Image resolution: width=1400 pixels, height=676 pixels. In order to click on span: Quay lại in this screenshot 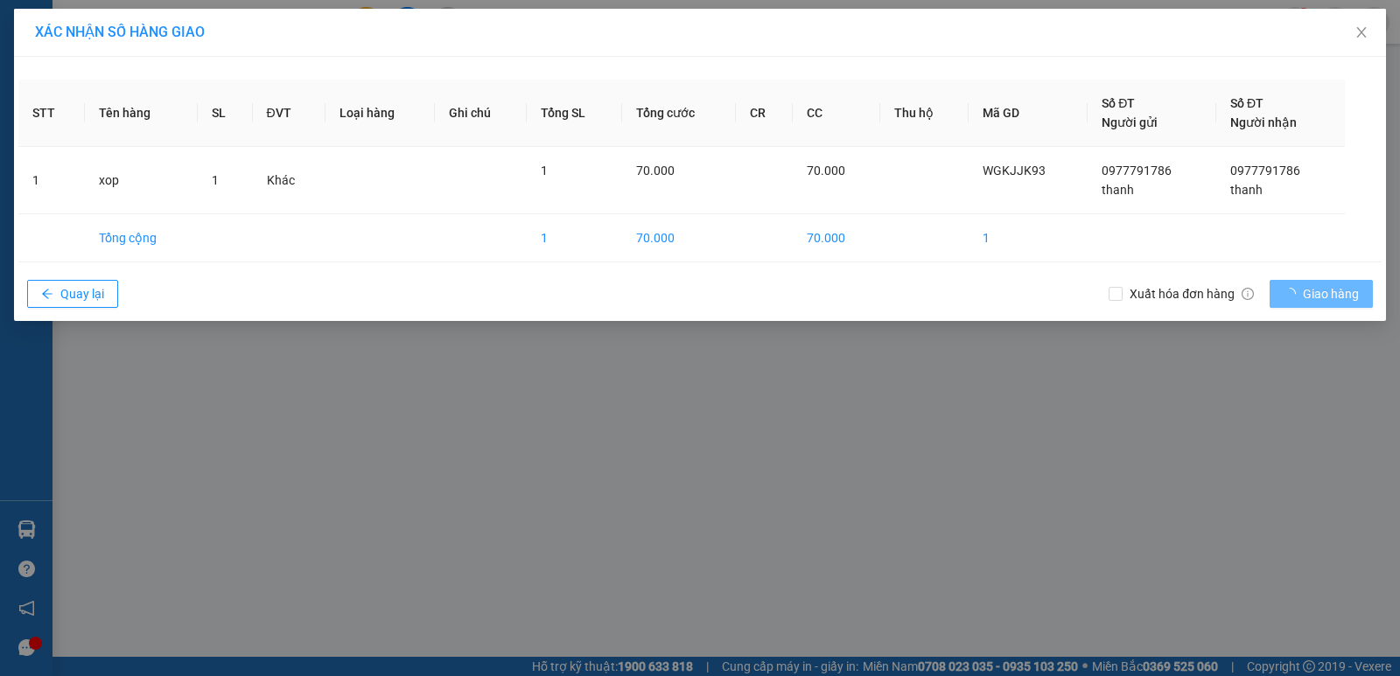, I will do `click(82, 294)`.